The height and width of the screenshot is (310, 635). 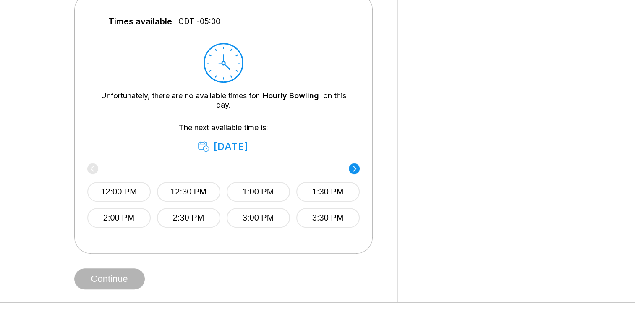 I want to click on div: The next available time is:, so click(x=223, y=138).